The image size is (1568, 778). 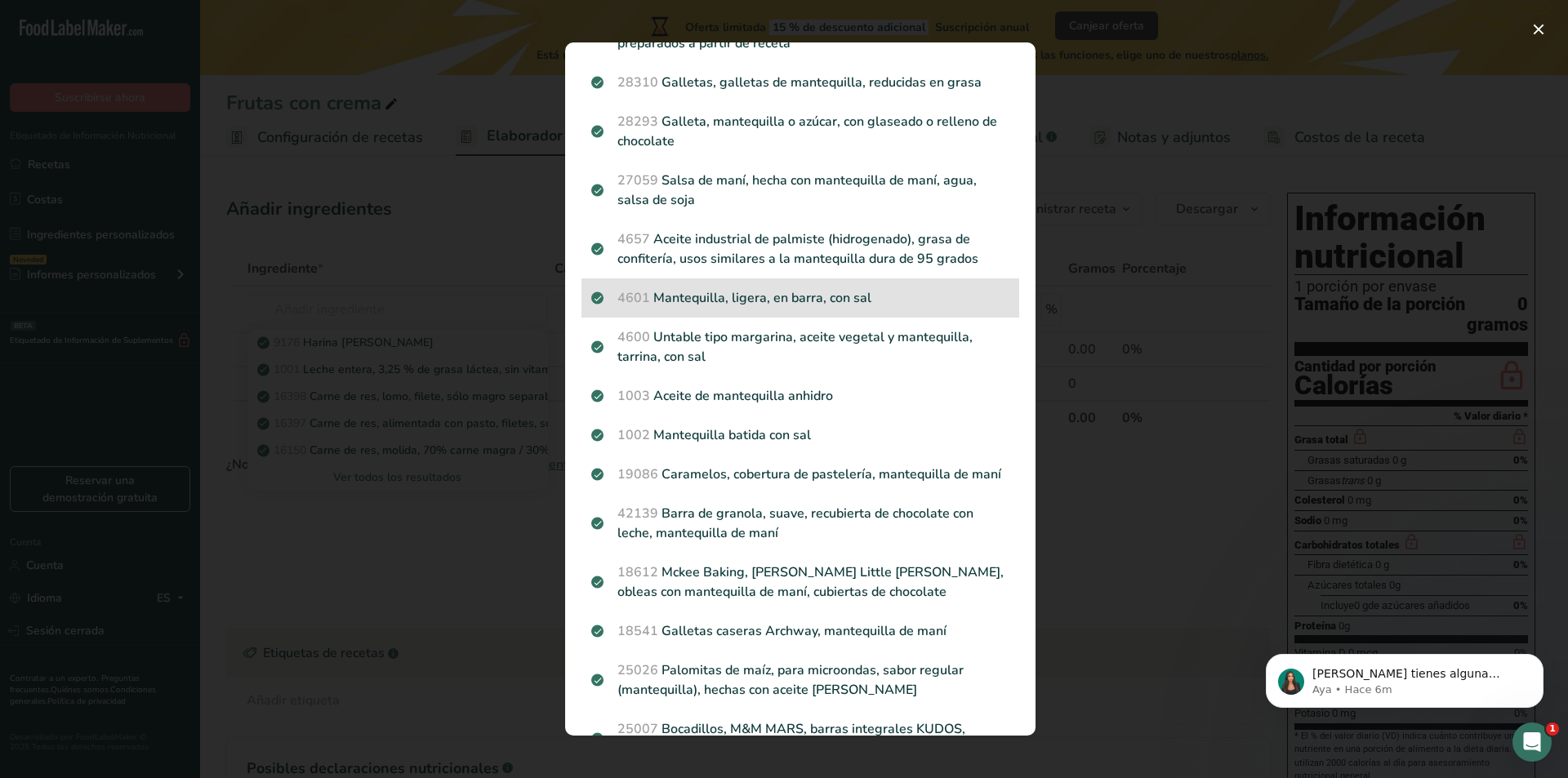 What do you see at coordinates (795, 347) in the screenshot?
I see `font: Untable tipo margarina, aceite vegetal y mantequilla, tarrina, con sal` at bounding box center [795, 347].